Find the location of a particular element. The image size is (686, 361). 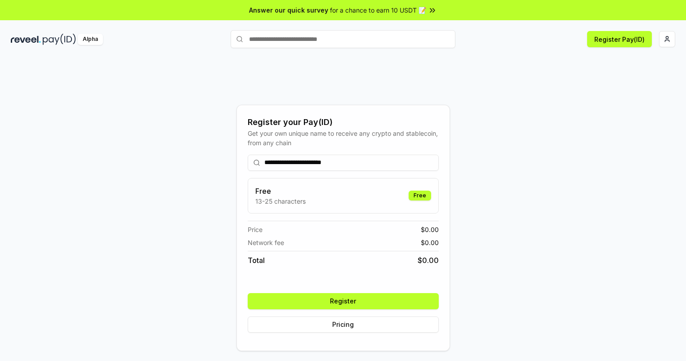

div: Free is located at coordinates (420, 196).